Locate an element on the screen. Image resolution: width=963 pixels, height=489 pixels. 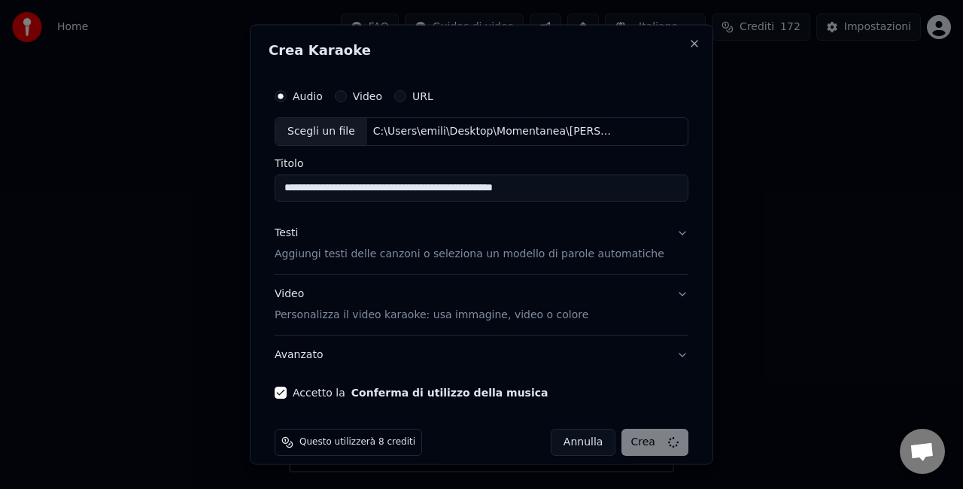
label: Video is located at coordinates (367, 96).